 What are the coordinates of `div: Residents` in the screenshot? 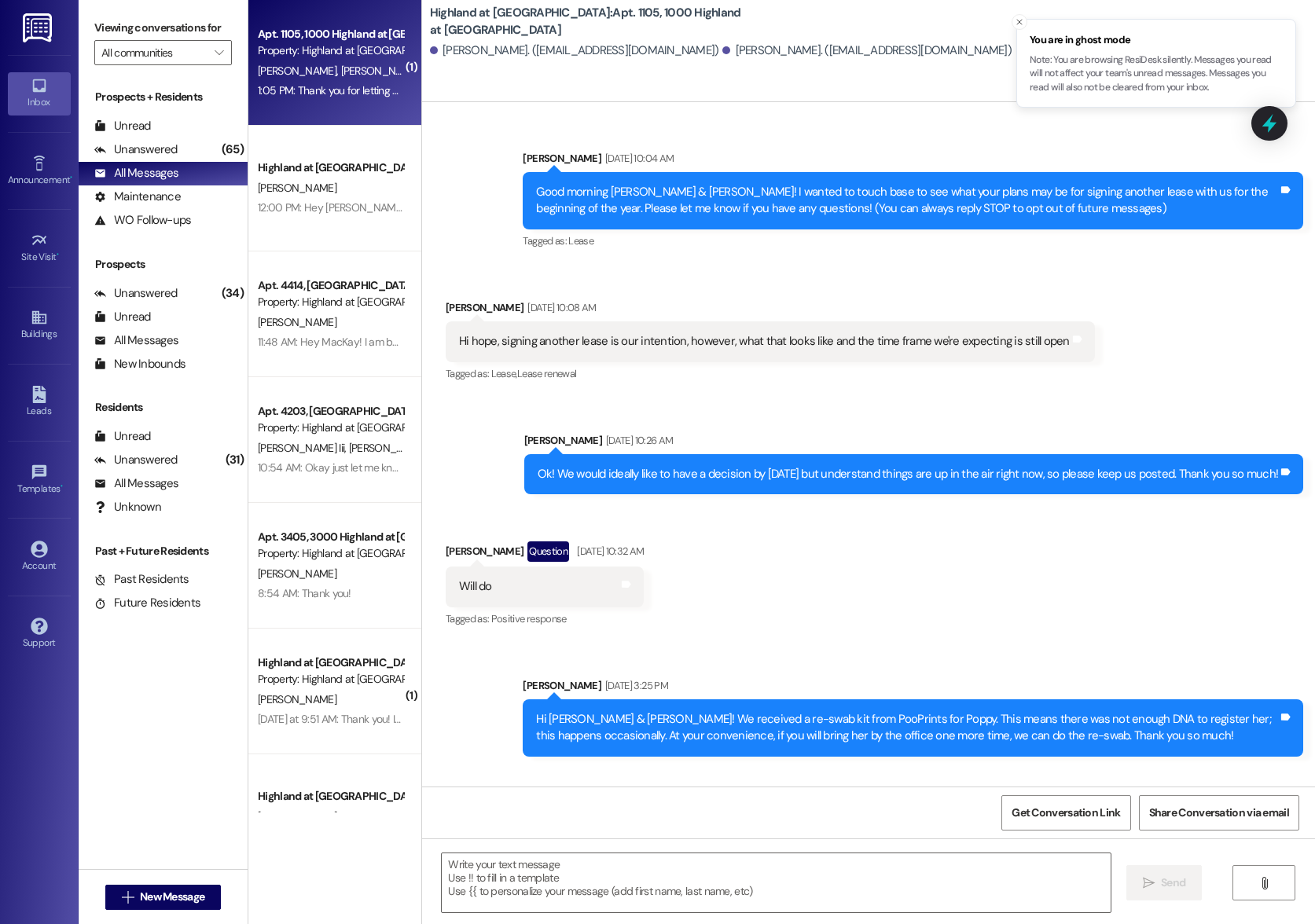 It's located at (163, 407).